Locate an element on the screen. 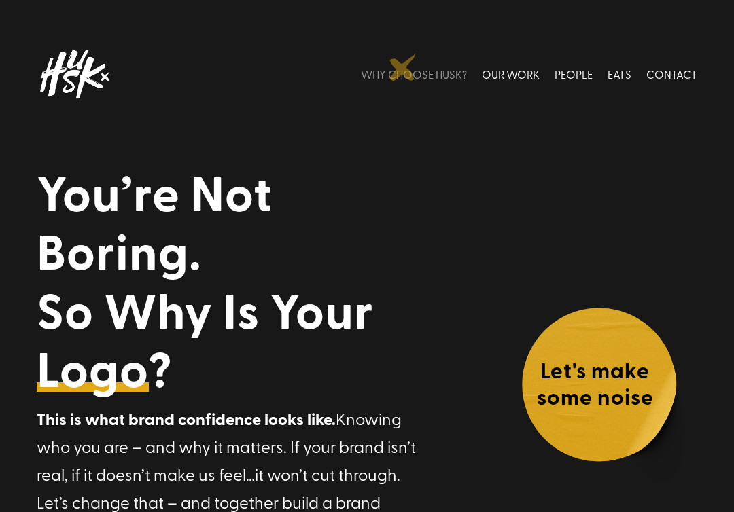 This screenshot has width=734, height=512. h1: You’re Not Boring. So Why Is Your ? is located at coordinates (228, 284).